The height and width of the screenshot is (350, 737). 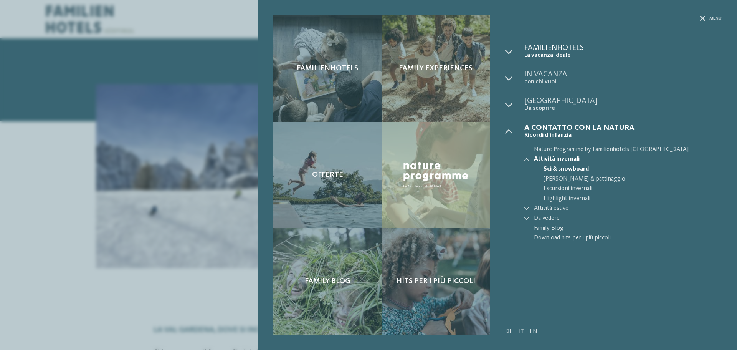 What do you see at coordinates (628, 159) in the screenshot?
I see `span: Attività invernali` at bounding box center [628, 159].